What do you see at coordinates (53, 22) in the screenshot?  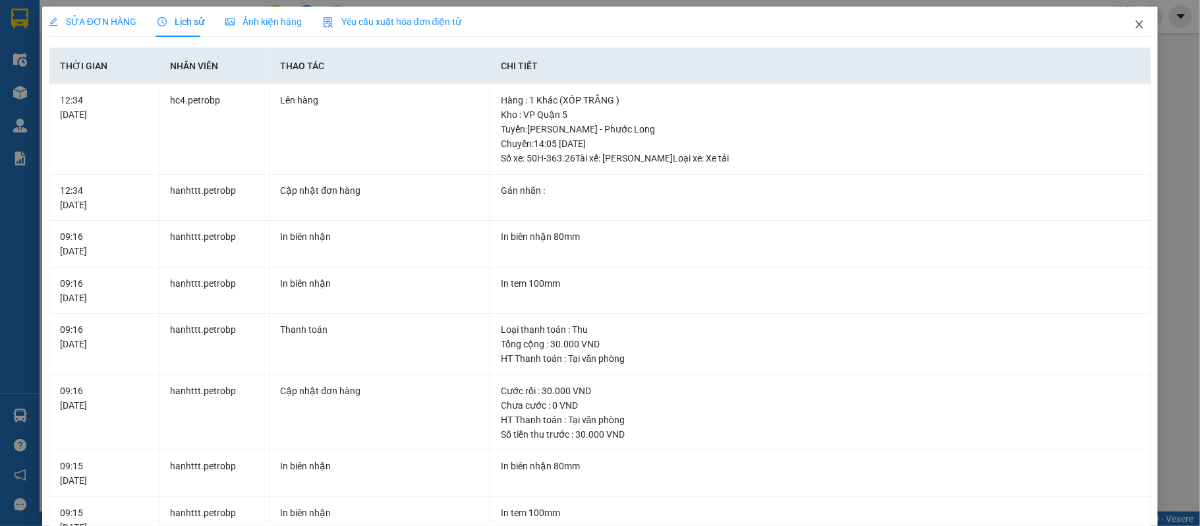 I see `span: edit` at bounding box center [53, 22].